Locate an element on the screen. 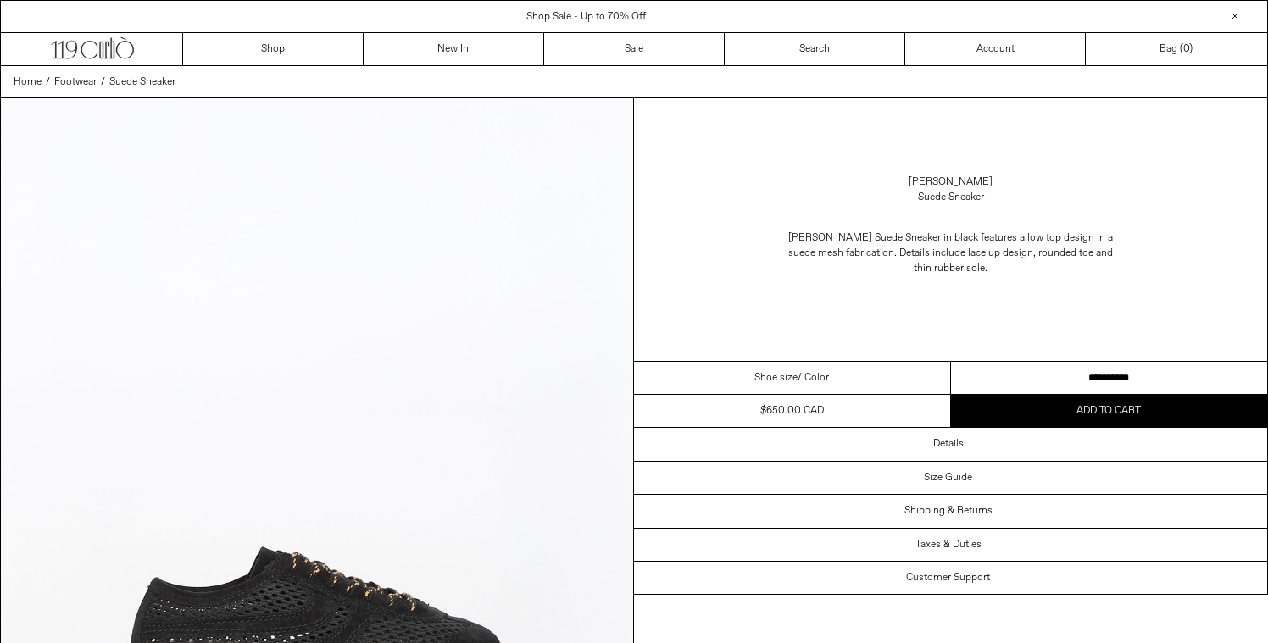 Image resolution: width=1268 pixels, height=643 pixels. h3: Customer Support is located at coordinates (948, 578).